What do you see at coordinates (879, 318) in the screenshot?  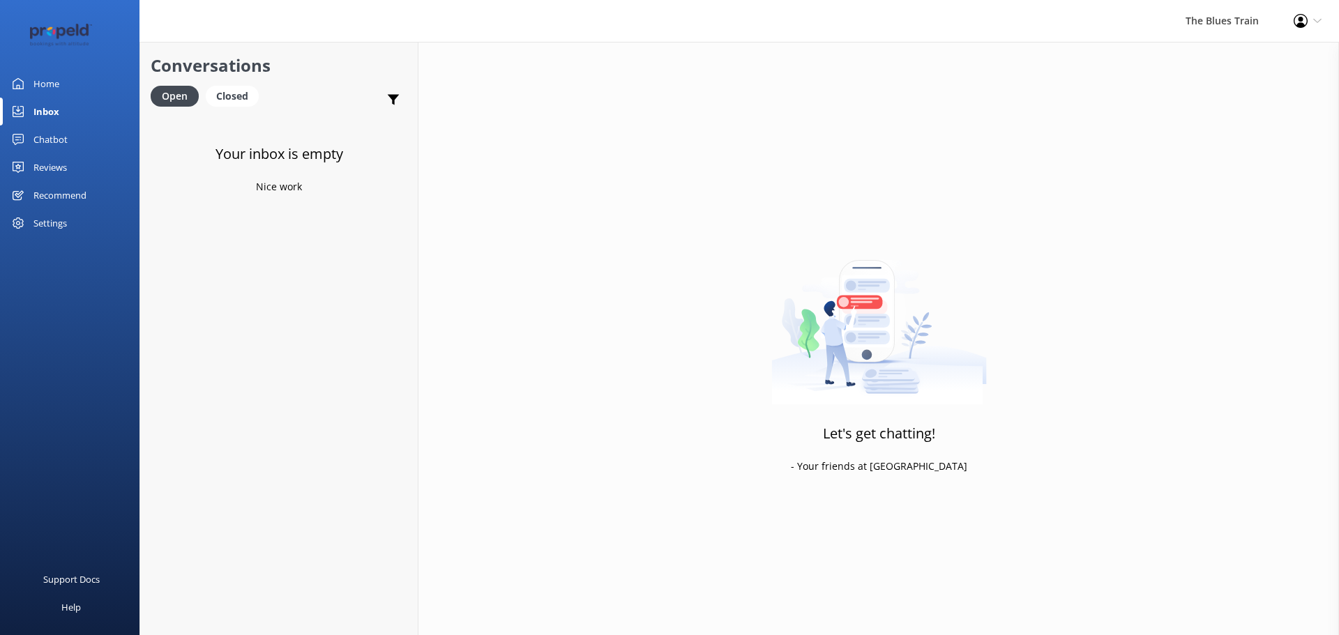 I see `img: artwork of a man stealing a conversation from at giant smartphone` at bounding box center [879, 318].